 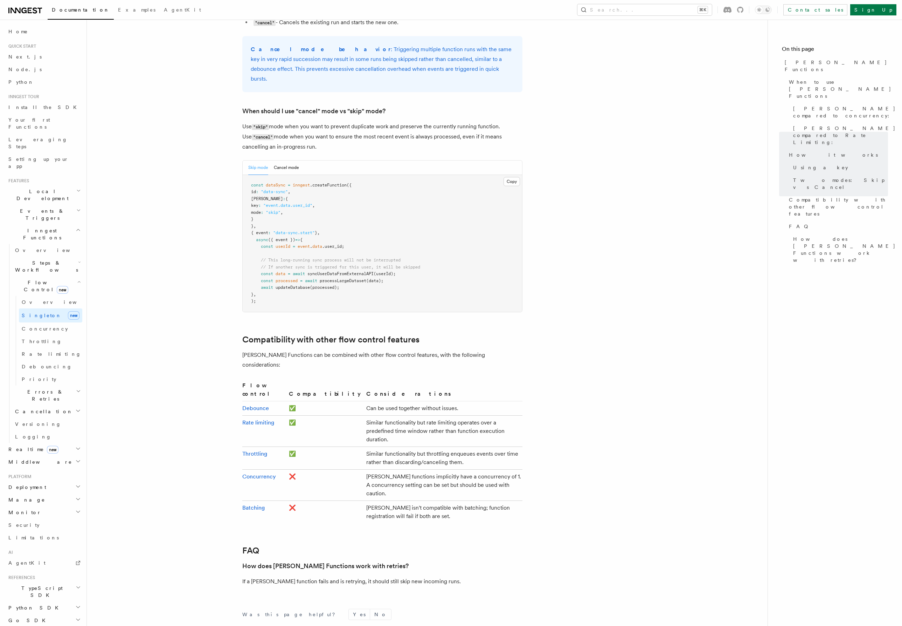 What do you see at coordinates (29, 123) in the screenshot?
I see `span: Your first Functions` at bounding box center [29, 123].